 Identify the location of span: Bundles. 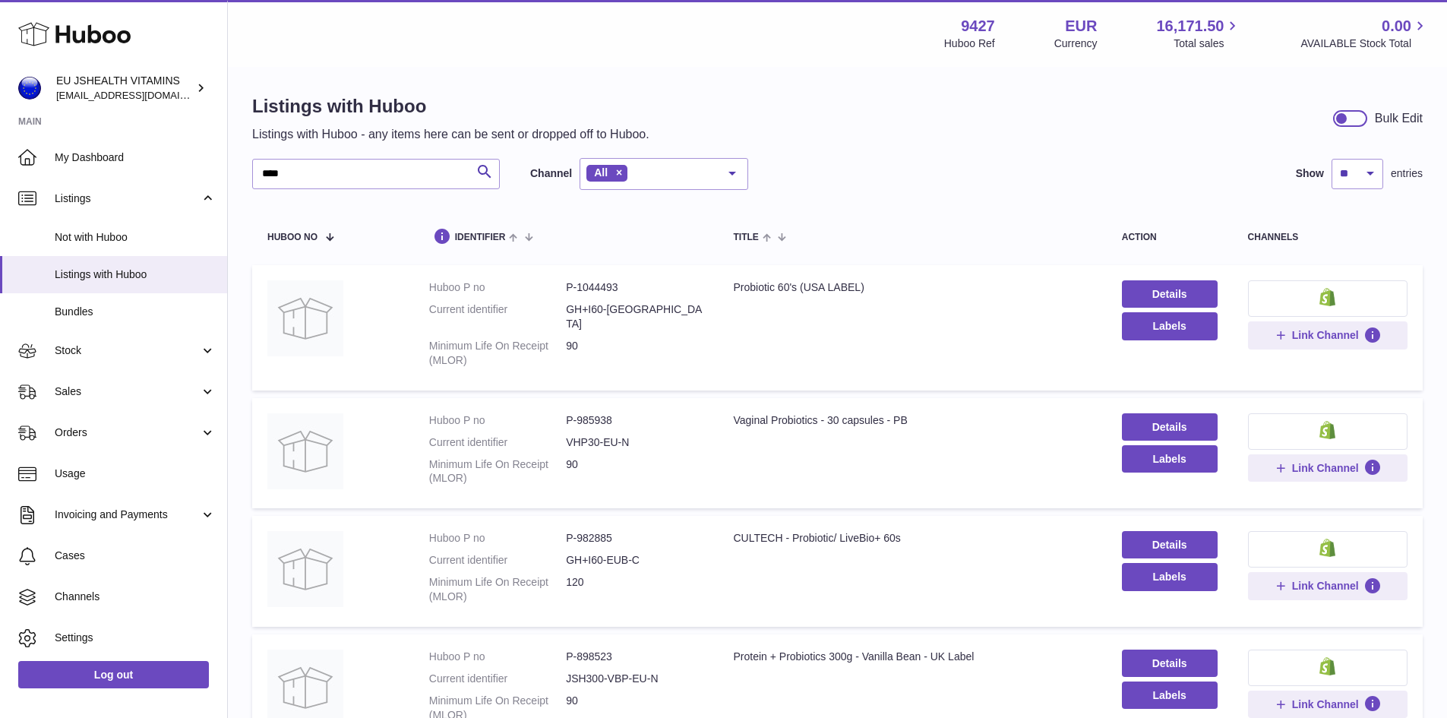
(135, 311).